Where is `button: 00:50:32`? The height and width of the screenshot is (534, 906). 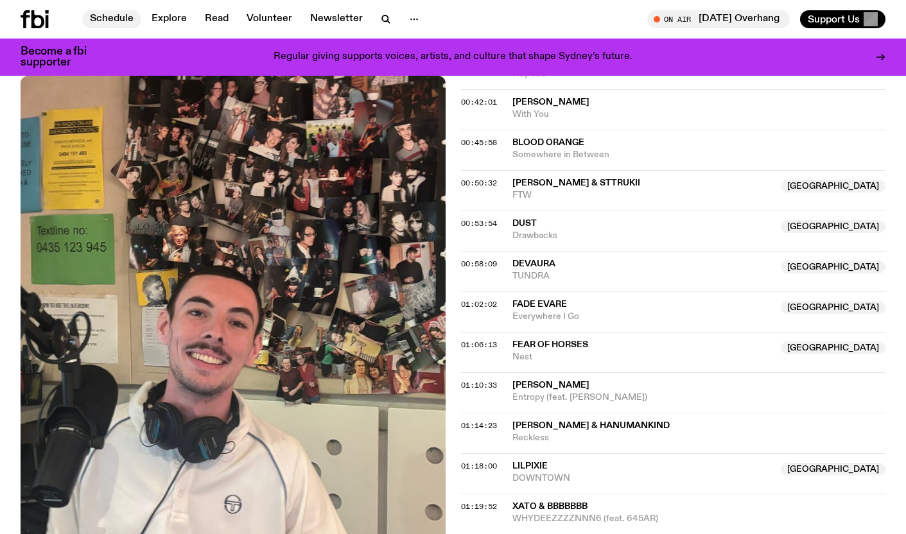
button: 00:50:32 is located at coordinates (479, 183).